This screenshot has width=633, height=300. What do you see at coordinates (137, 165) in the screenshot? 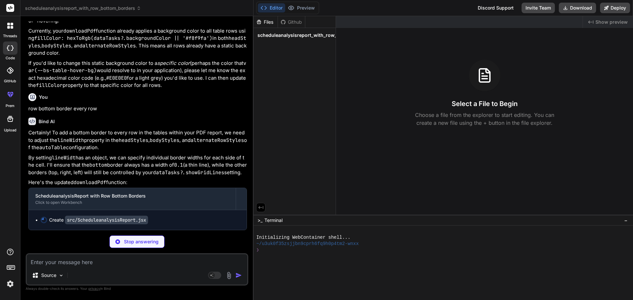
I see `p: By setting as an object, we can specify individual border widths for each side of the cell. I'll ...` at bounding box center [137, 165].